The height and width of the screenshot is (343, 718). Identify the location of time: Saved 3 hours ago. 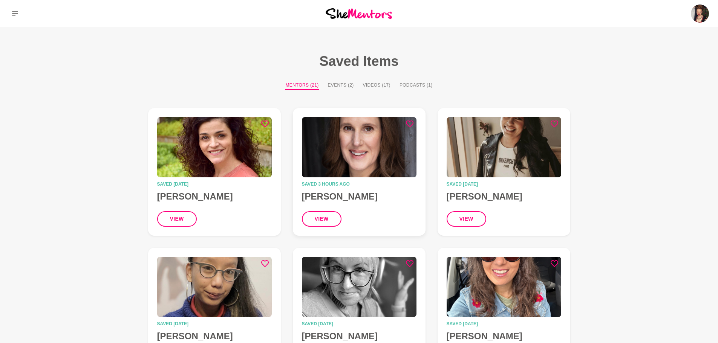
(359, 184).